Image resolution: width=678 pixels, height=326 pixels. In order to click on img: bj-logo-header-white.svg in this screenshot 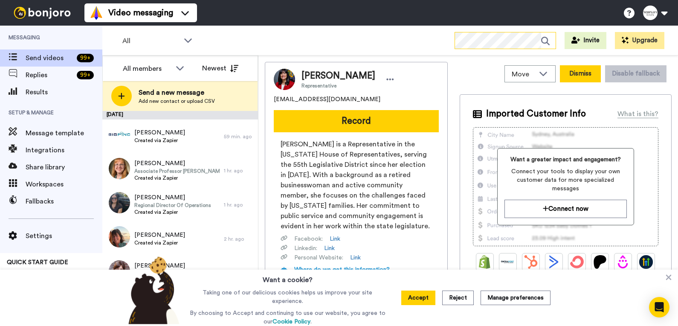, I will do `click(42, 13)`.